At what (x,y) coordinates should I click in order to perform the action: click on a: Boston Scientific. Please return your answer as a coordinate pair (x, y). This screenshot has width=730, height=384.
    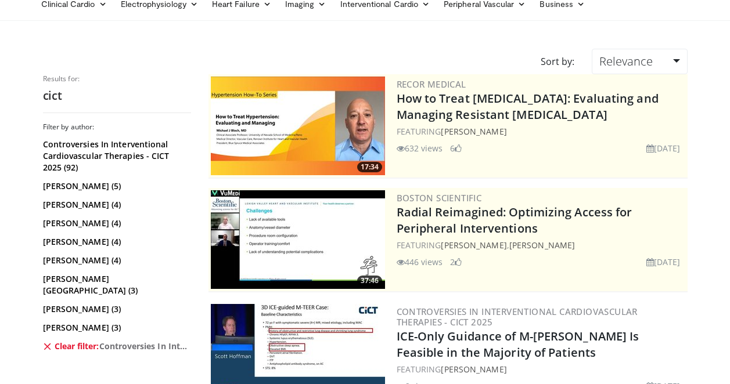
    Looking at the image, I should click on (439, 198).